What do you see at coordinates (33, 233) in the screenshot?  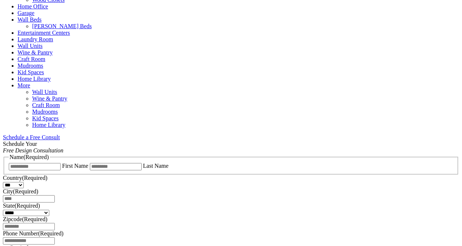 I see `label: Phone Number` at bounding box center [33, 233].